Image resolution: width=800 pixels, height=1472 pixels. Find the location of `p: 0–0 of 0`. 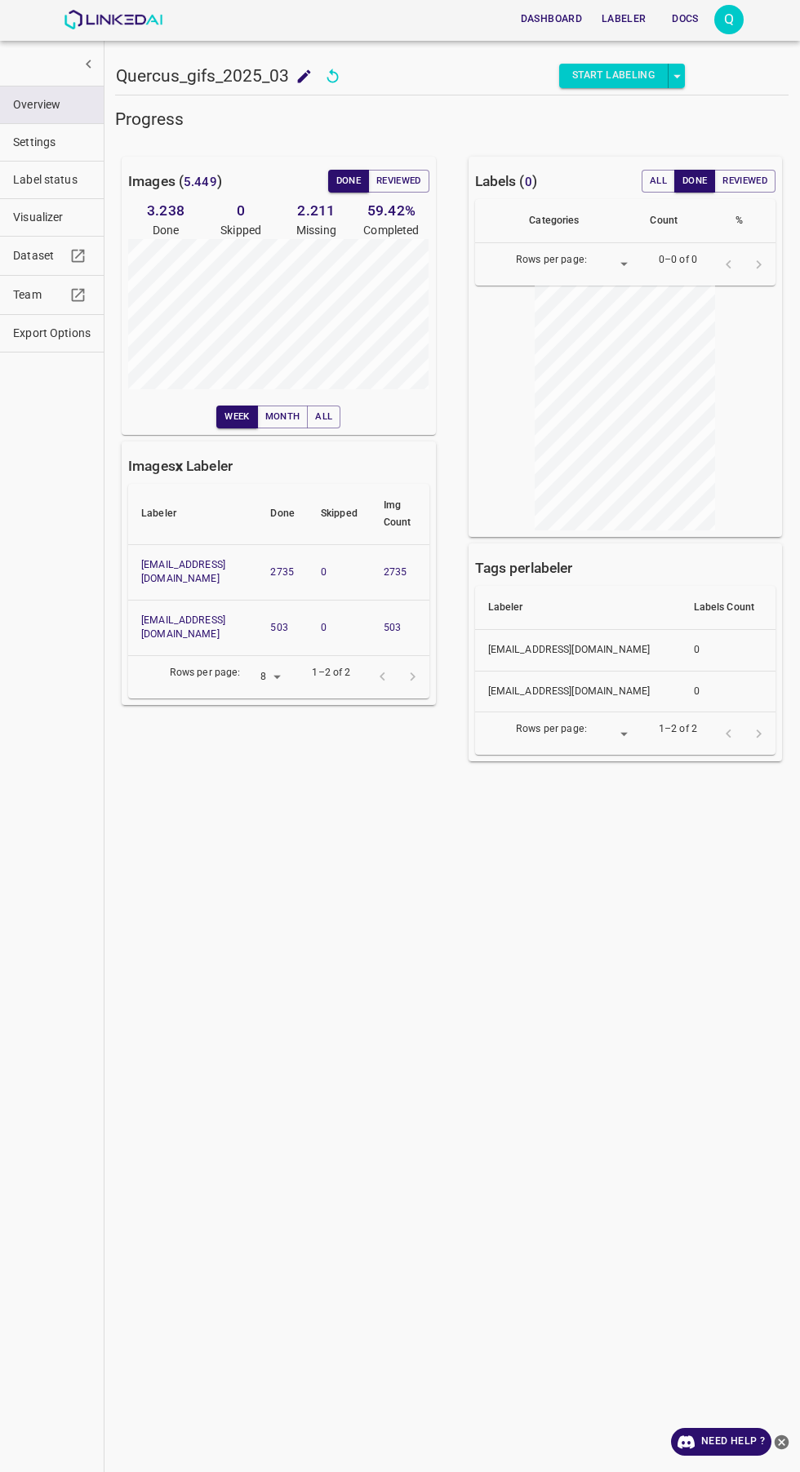

p: 0–0 of 0 is located at coordinates (677, 260).